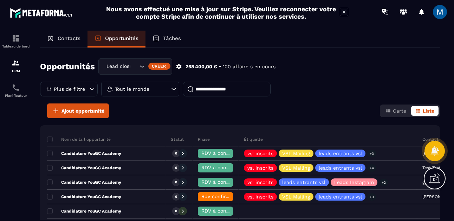 This screenshot has height=221, width=454. I want to click on p: Phase, so click(204, 139).